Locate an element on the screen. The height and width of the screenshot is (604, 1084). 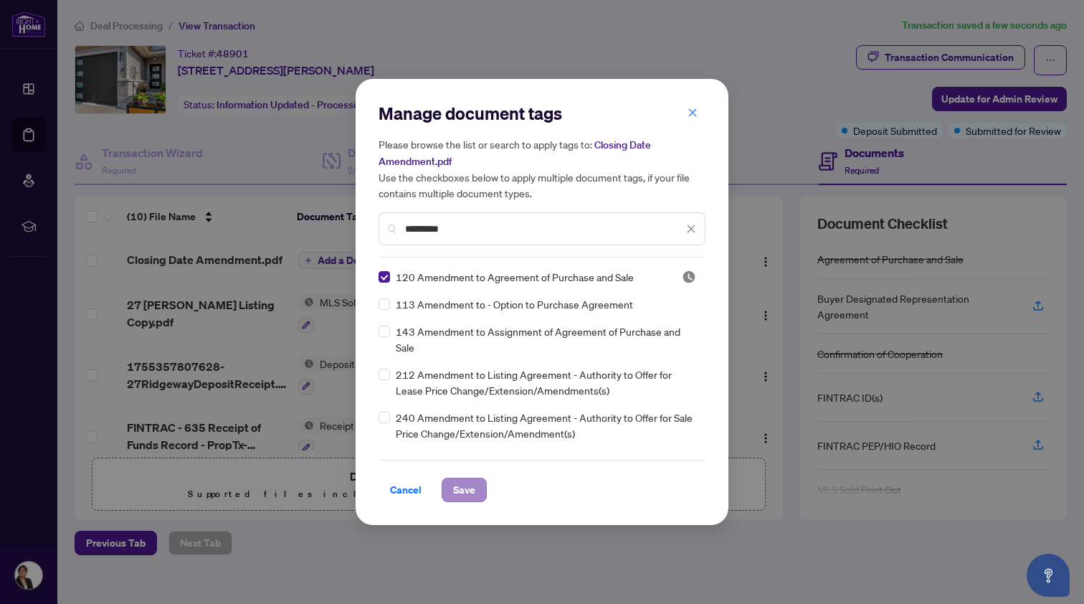
h2: Manage document tags is located at coordinates (542, 113).